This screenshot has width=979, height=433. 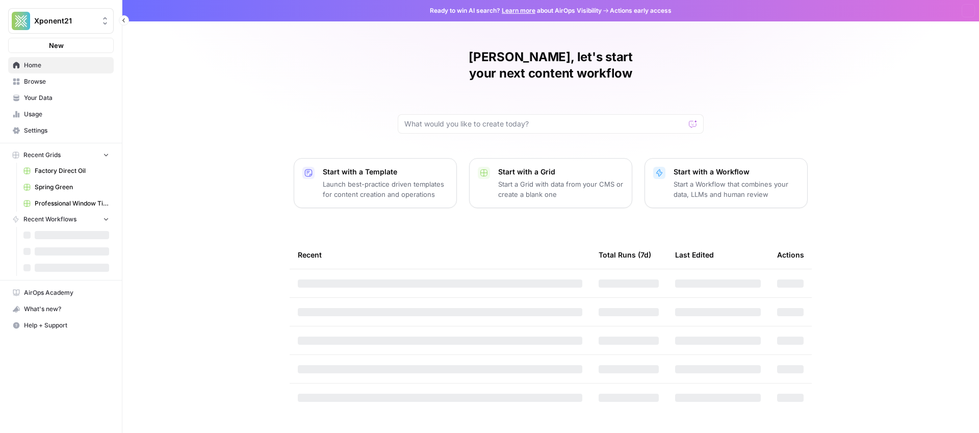 I want to click on a: Professional Window Tinting, so click(x=66, y=203).